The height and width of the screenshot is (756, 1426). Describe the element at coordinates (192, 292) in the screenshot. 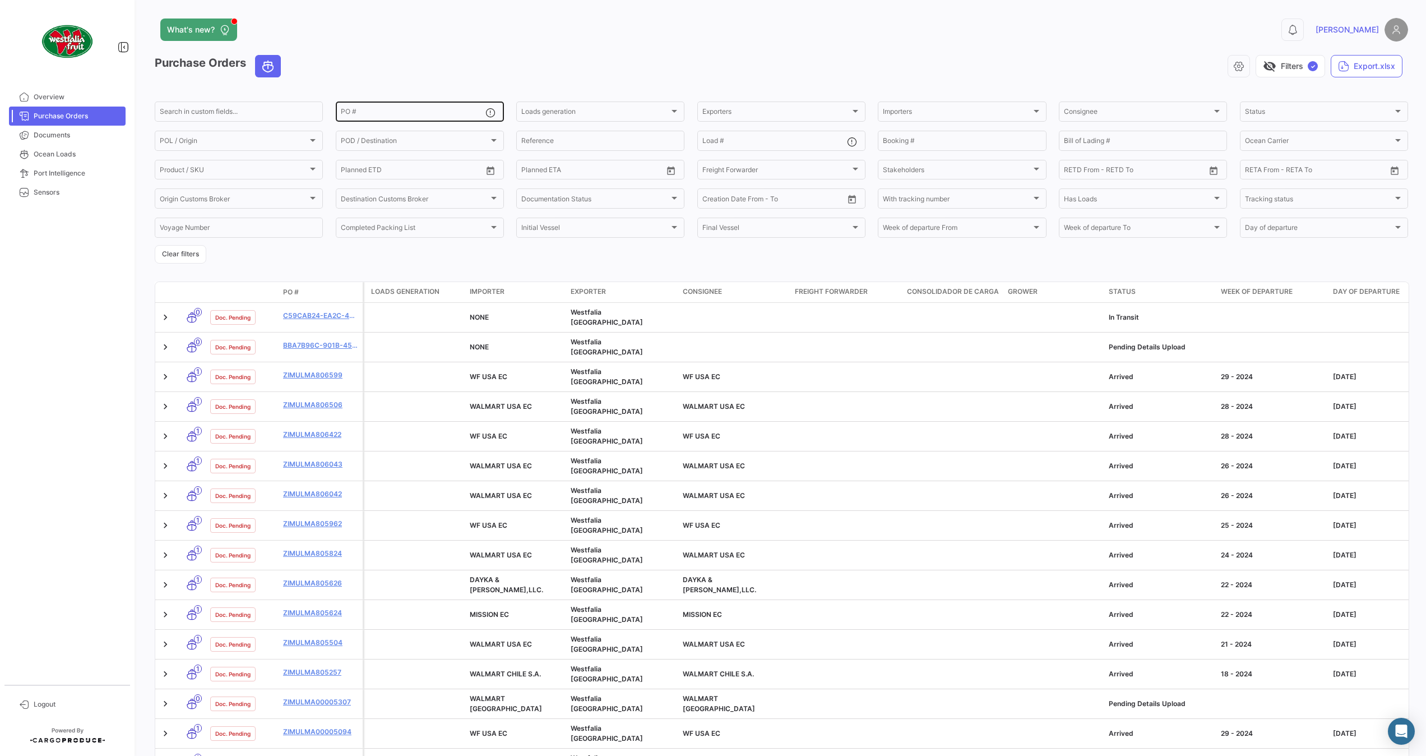

I see `datatable-header-cell: Transport mode` at that location.